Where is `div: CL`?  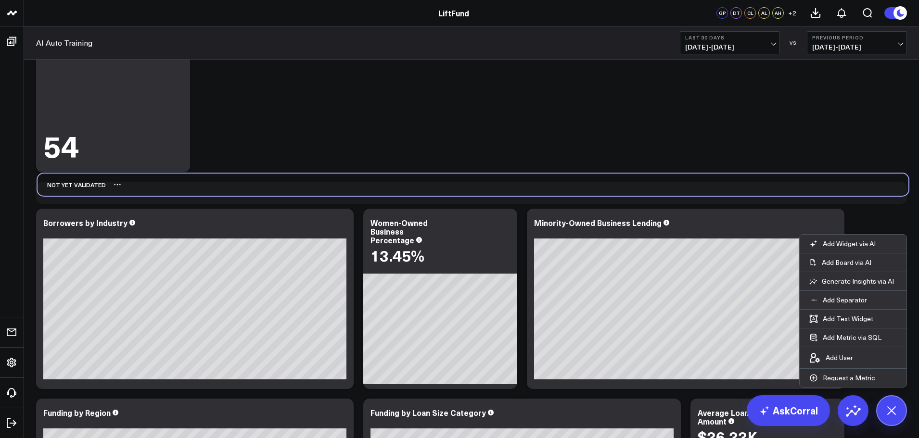 div: CL is located at coordinates (750, 13).